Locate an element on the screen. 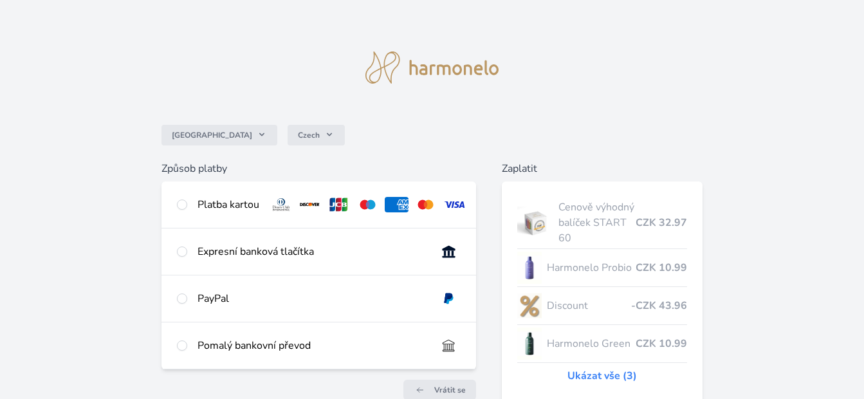 The height and width of the screenshot is (399, 864). span: CZK 32.97 is located at coordinates (661, 223).